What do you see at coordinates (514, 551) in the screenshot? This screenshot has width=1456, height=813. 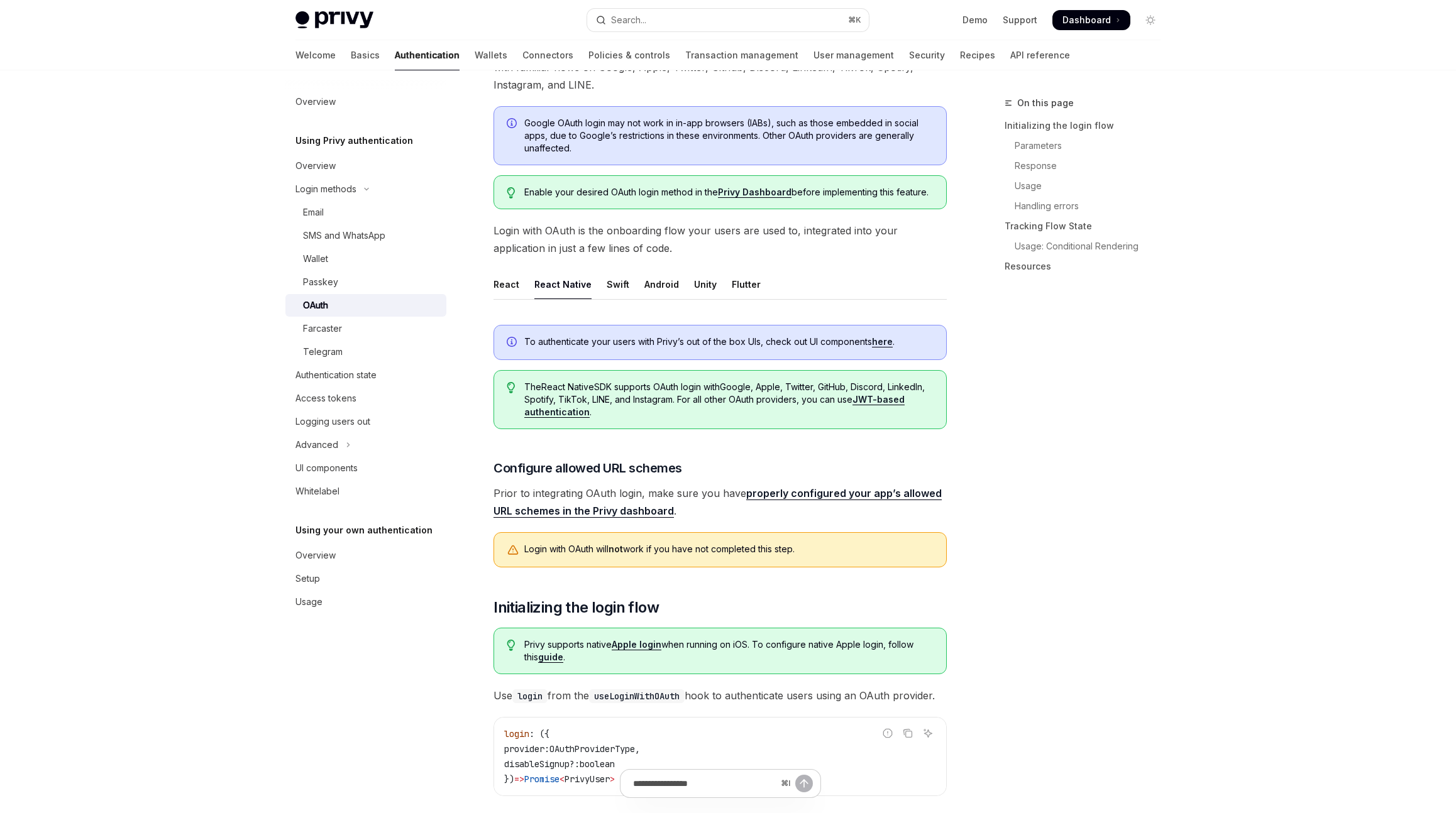 I see `svg: Warning` at bounding box center [514, 551].